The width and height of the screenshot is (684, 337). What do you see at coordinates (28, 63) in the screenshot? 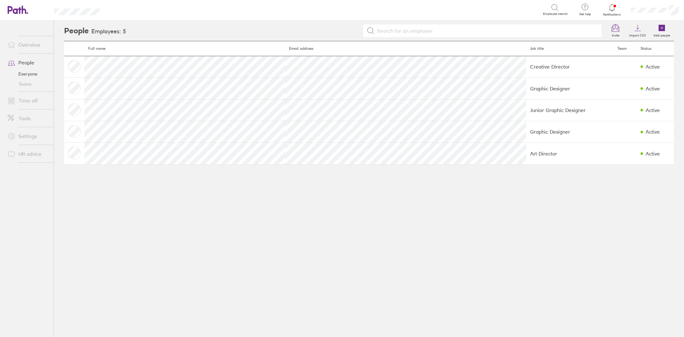
I see `a: People` at bounding box center [28, 63].